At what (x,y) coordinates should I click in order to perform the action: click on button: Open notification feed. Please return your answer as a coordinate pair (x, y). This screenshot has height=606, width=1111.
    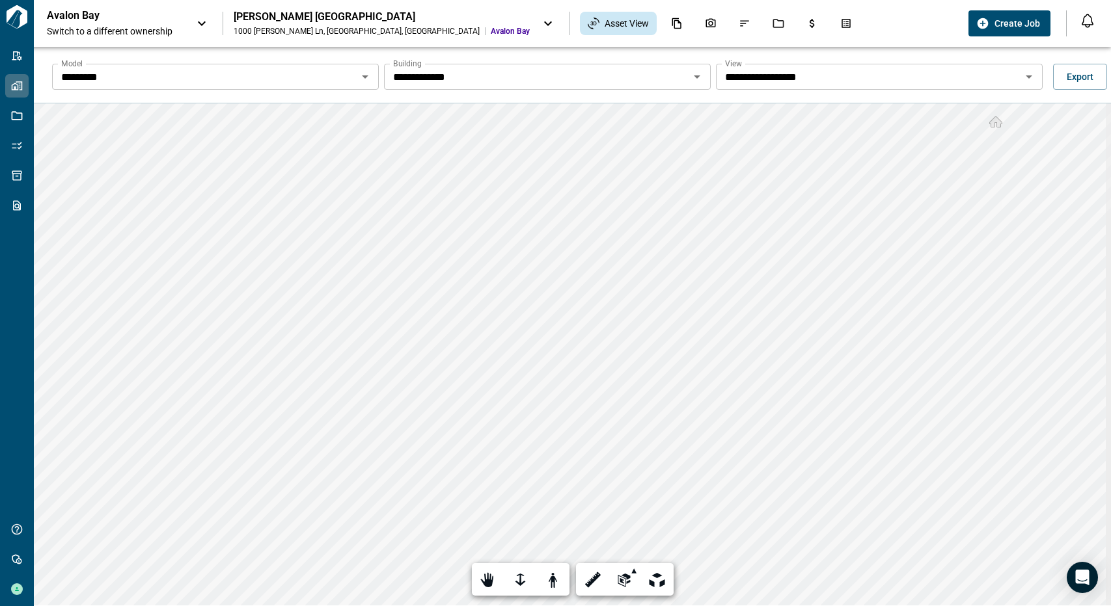
    Looking at the image, I should click on (1087, 21).